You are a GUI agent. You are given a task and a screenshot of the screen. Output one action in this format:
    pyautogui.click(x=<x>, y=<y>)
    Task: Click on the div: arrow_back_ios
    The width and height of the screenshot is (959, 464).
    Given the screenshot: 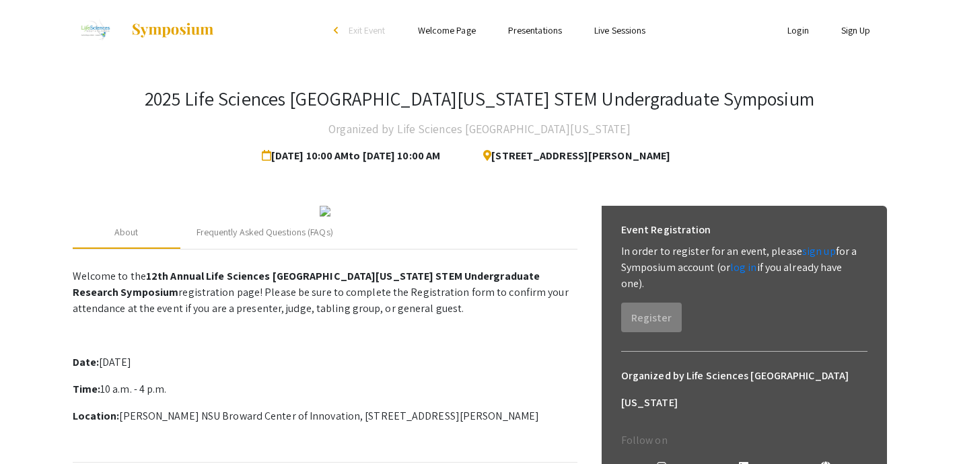 What is the action you would take?
    pyautogui.click(x=338, y=30)
    